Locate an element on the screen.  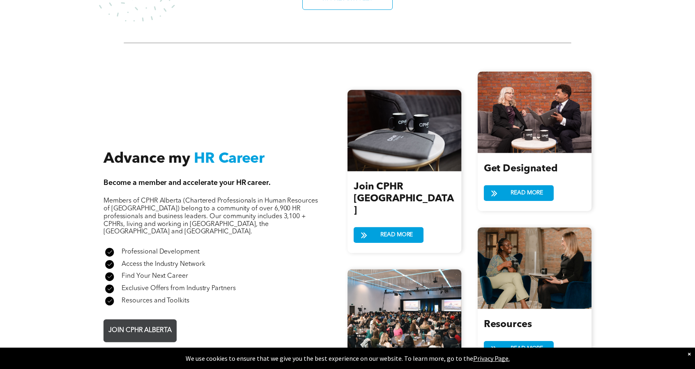
span: Professional Development is located at coordinates (160, 252).